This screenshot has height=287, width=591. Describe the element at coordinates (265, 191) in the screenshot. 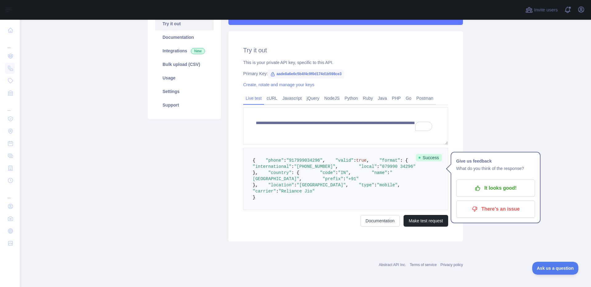

I see `span: "carrier"` at that location.